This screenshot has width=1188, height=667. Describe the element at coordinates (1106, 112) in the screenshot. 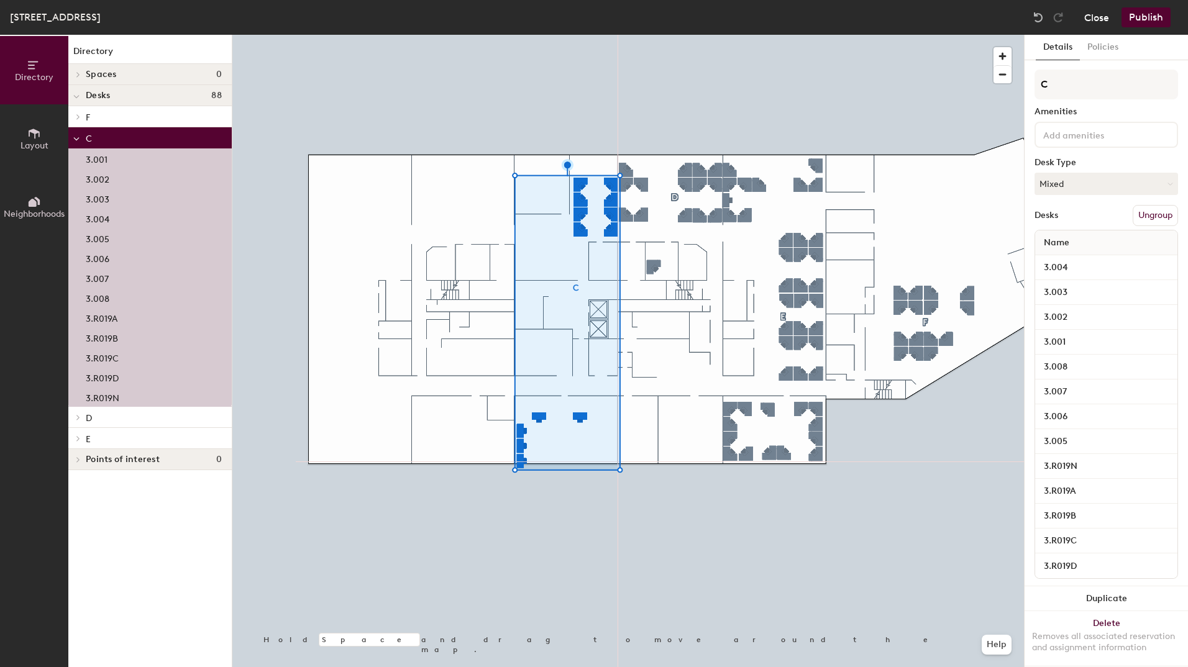

I see `div: Amenities` at that location.